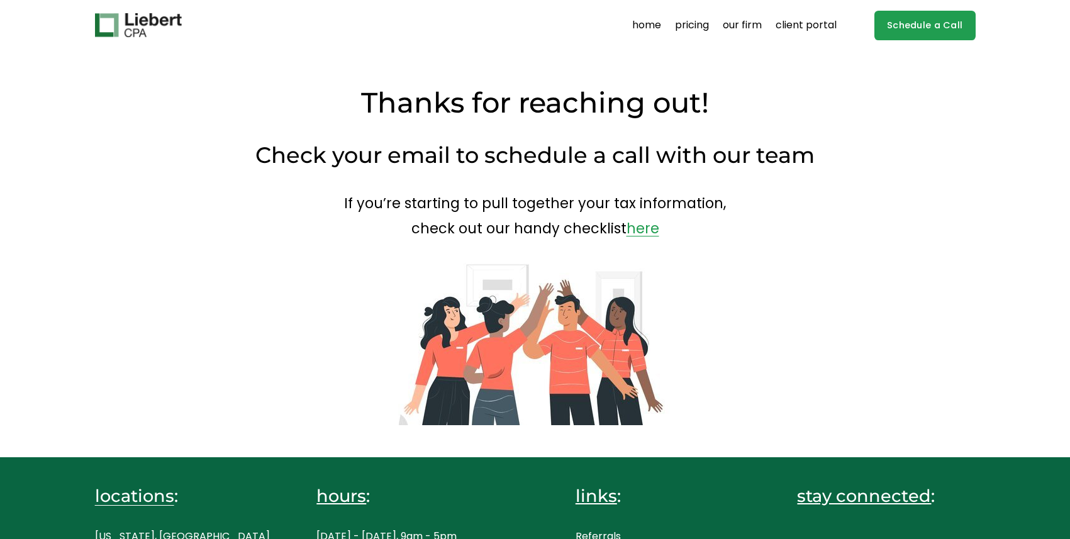  What do you see at coordinates (535, 216) in the screenshot?
I see `p: If you’re starting to pull together your tax information, check out our handy checklist` at bounding box center [535, 216].